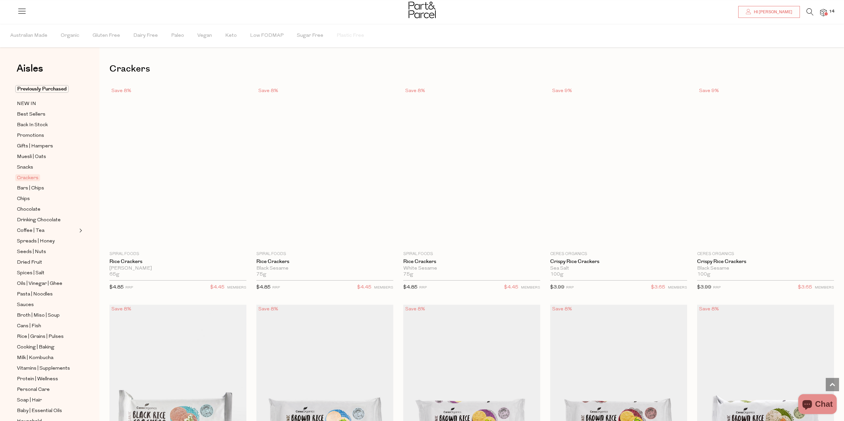 The height and width of the screenshot is (421, 844). I want to click on span: Personal Care, so click(33, 390).